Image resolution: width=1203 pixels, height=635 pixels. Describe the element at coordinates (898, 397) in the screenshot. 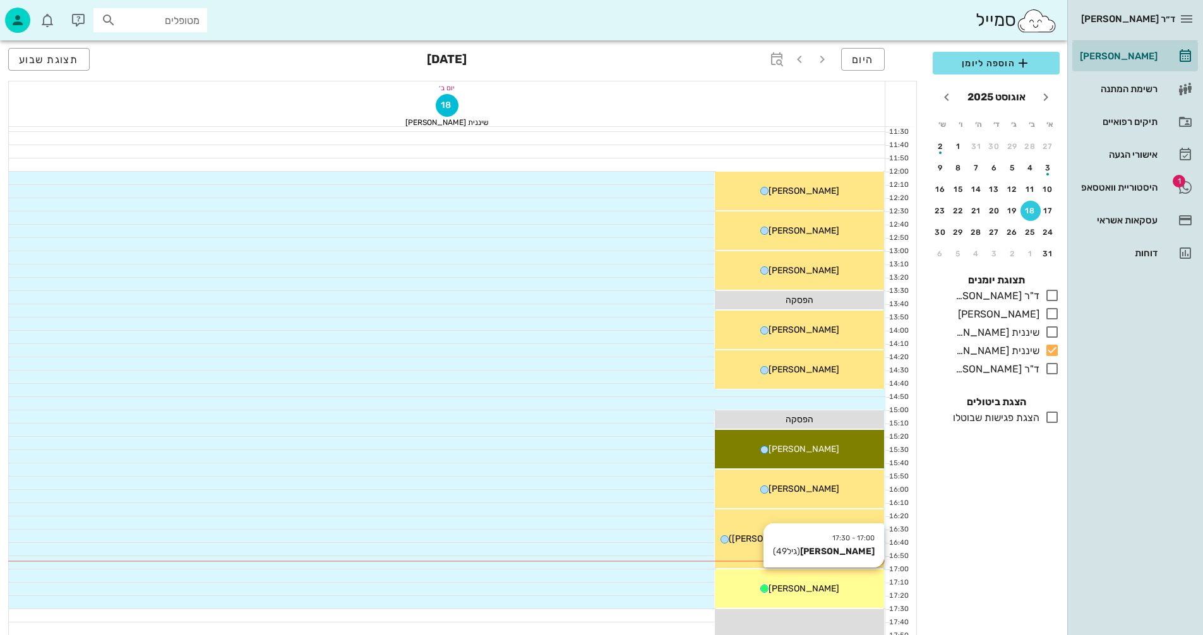

I see `div: 14:50` at that location.